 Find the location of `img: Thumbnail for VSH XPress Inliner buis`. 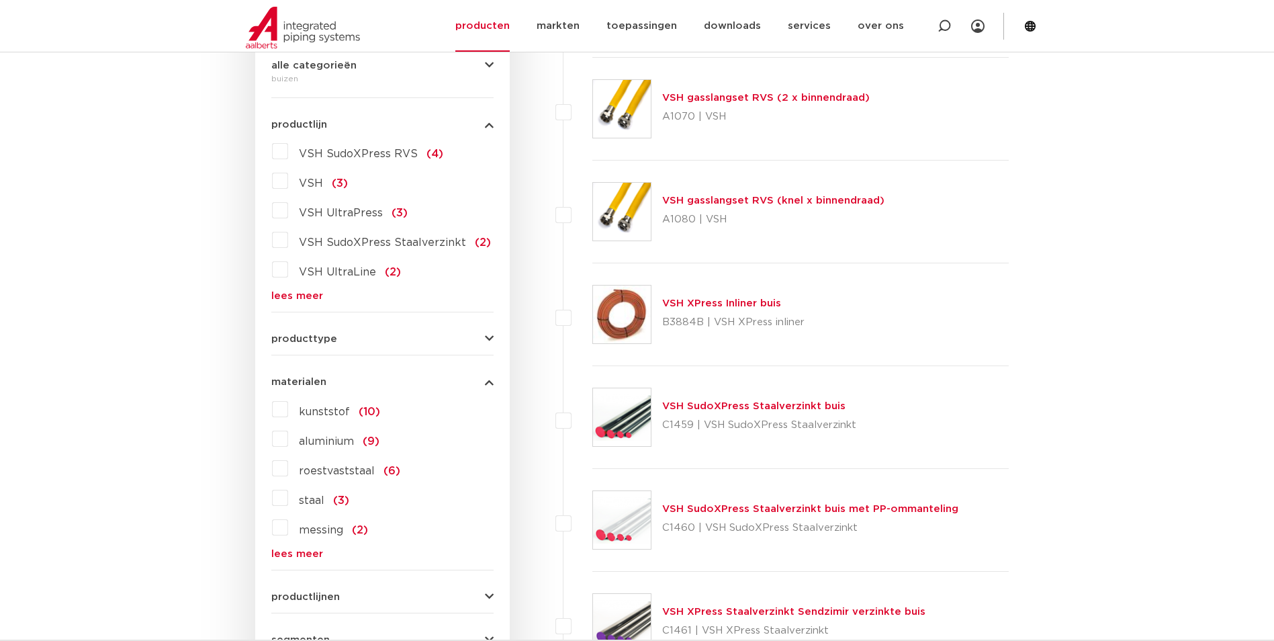

img: Thumbnail for VSH XPress Inliner buis is located at coordinates (622, 314).